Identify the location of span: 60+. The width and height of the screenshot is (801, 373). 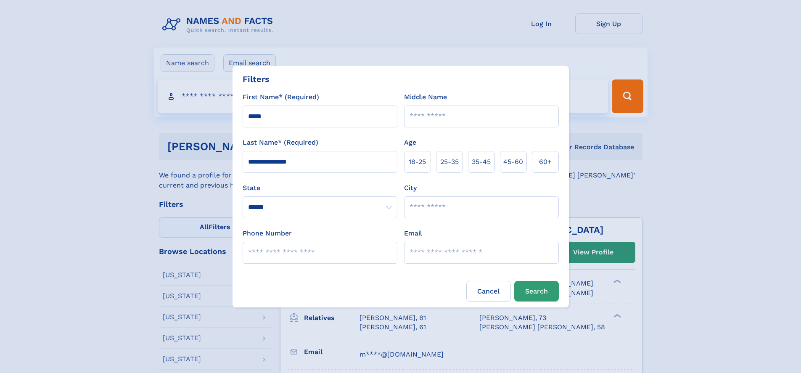
(545, 162).